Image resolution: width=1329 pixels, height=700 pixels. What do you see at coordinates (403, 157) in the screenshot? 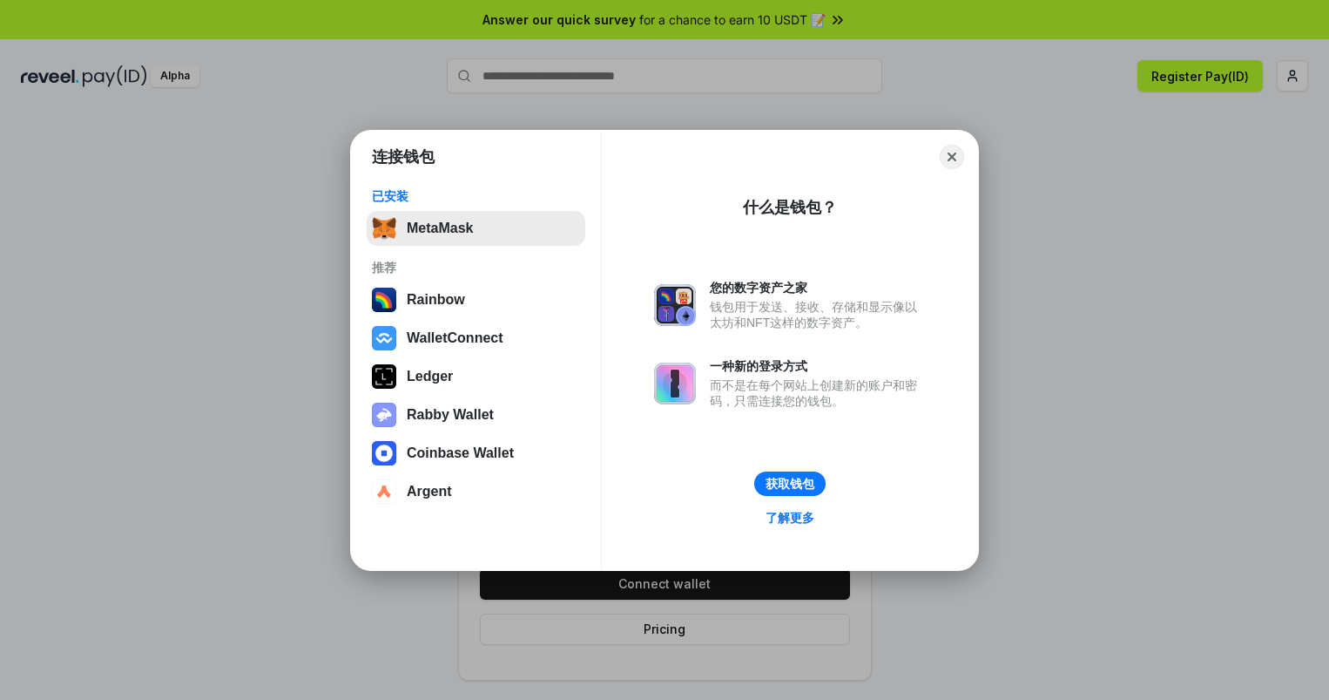
I see `h1: 连接钱包` at bounding box center [403, 157].